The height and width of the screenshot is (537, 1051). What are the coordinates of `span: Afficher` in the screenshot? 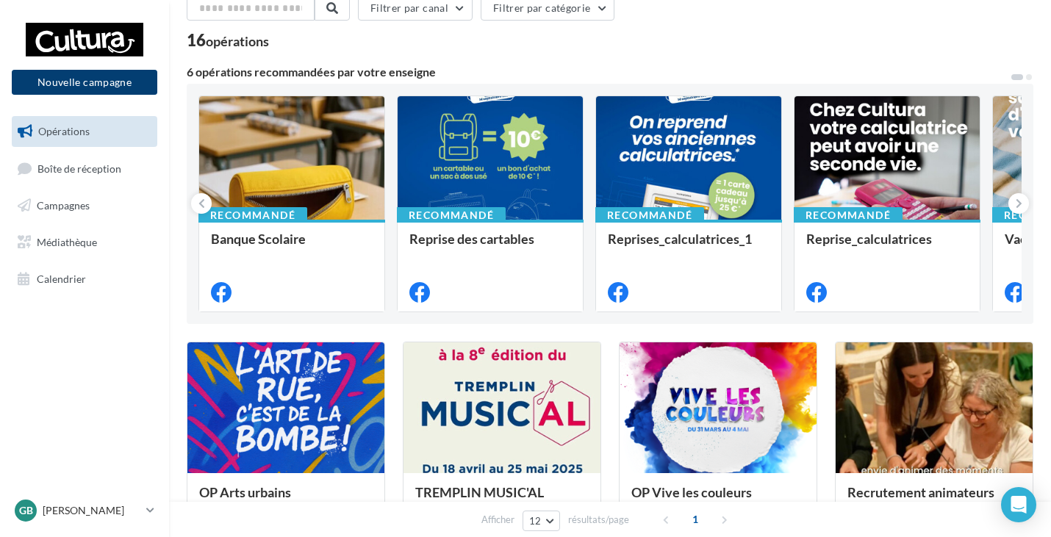 It's located at (498, 520).